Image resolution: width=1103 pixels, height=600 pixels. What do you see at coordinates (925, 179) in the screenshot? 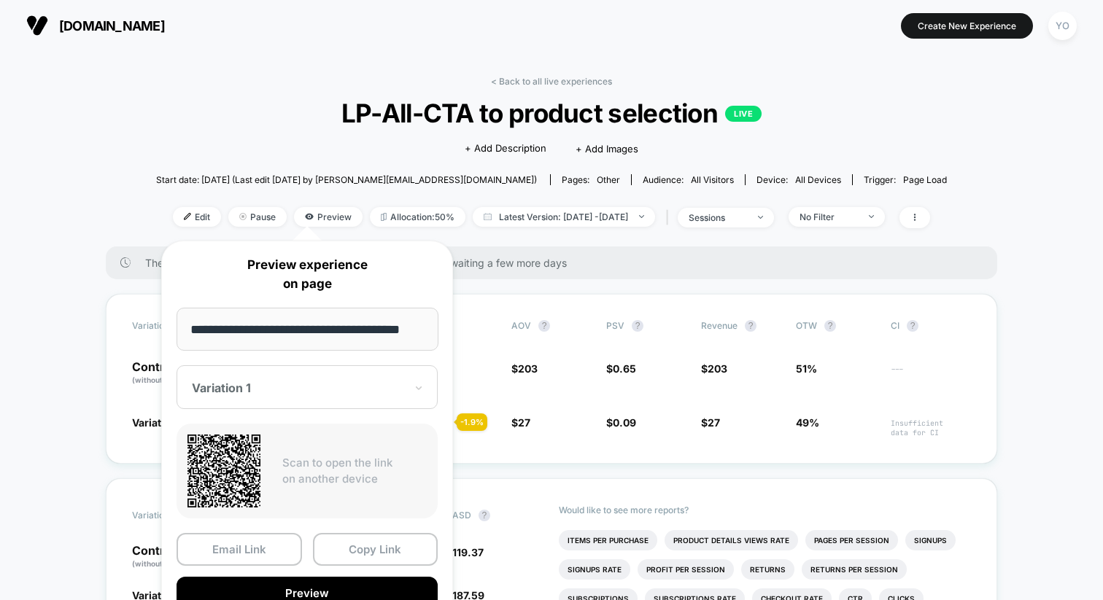
I see `span: Page Load` at bounding box center [925, 179].